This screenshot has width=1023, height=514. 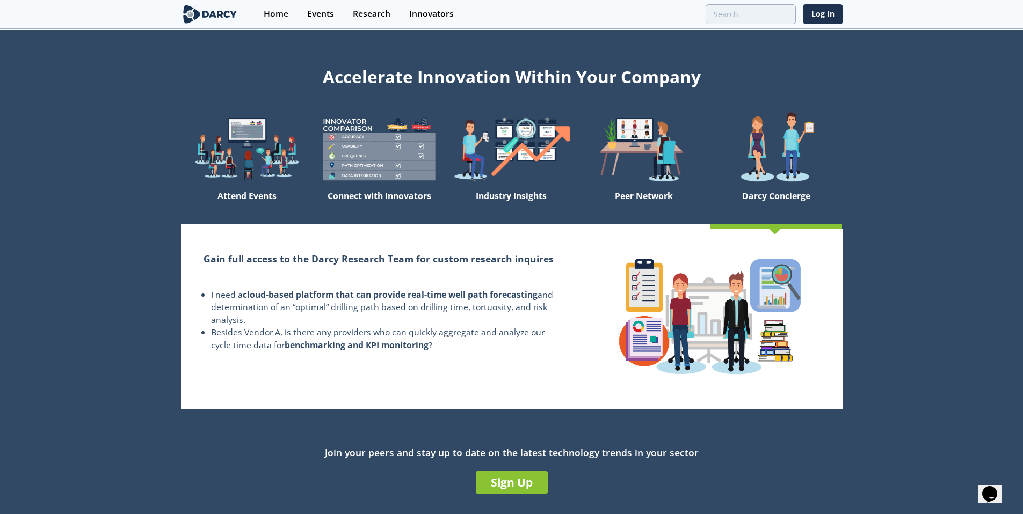 I want to click on img: concierge-details-e70ed233a7353f2f363bd34cf2359179.png, so click(x=710, y=316).